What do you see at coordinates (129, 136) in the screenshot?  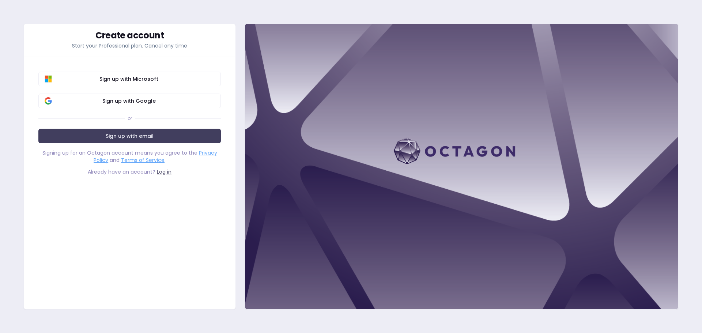 I see `a: Sign up with email` at bounding box center [129, 136].